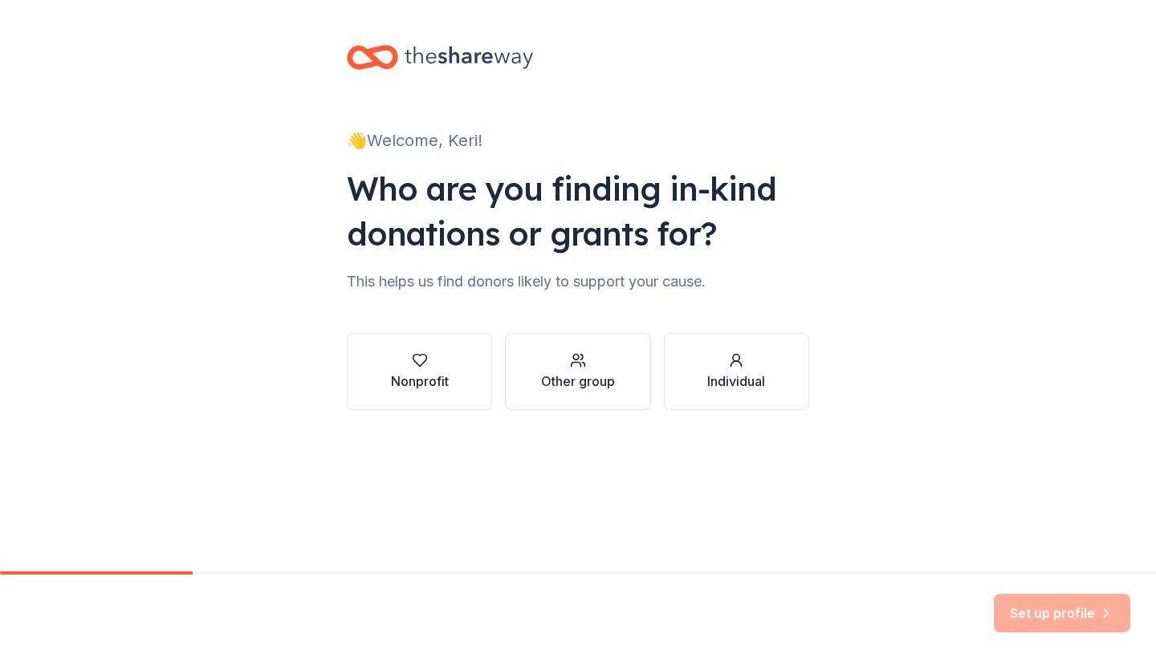 This screenshot has height=658, width=1156. I want to click on div: Nonprofit, so click(420, 381).